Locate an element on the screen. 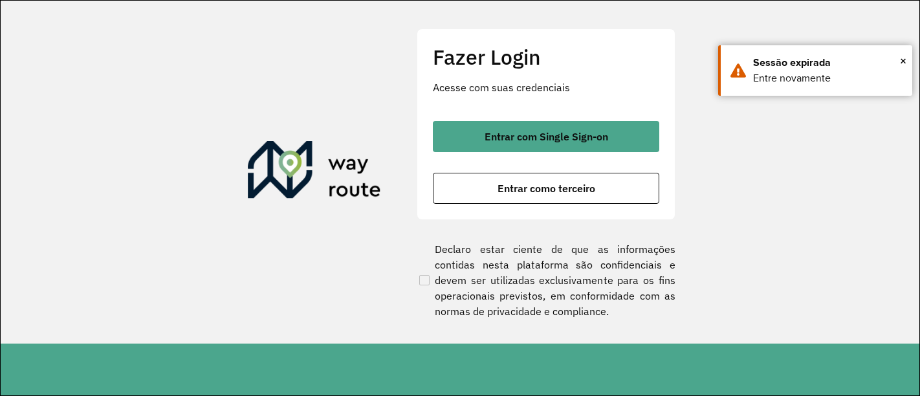  label: Declaro estar ciente de que as informações contidas nesta plataforma são confidenciais e devem se... is located at coordinates (546, 280).